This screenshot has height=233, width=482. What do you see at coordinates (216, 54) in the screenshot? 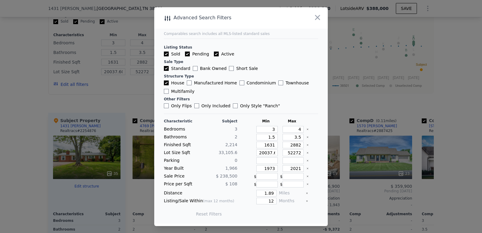
I see `input: Active` at bounding box center [216, 54].